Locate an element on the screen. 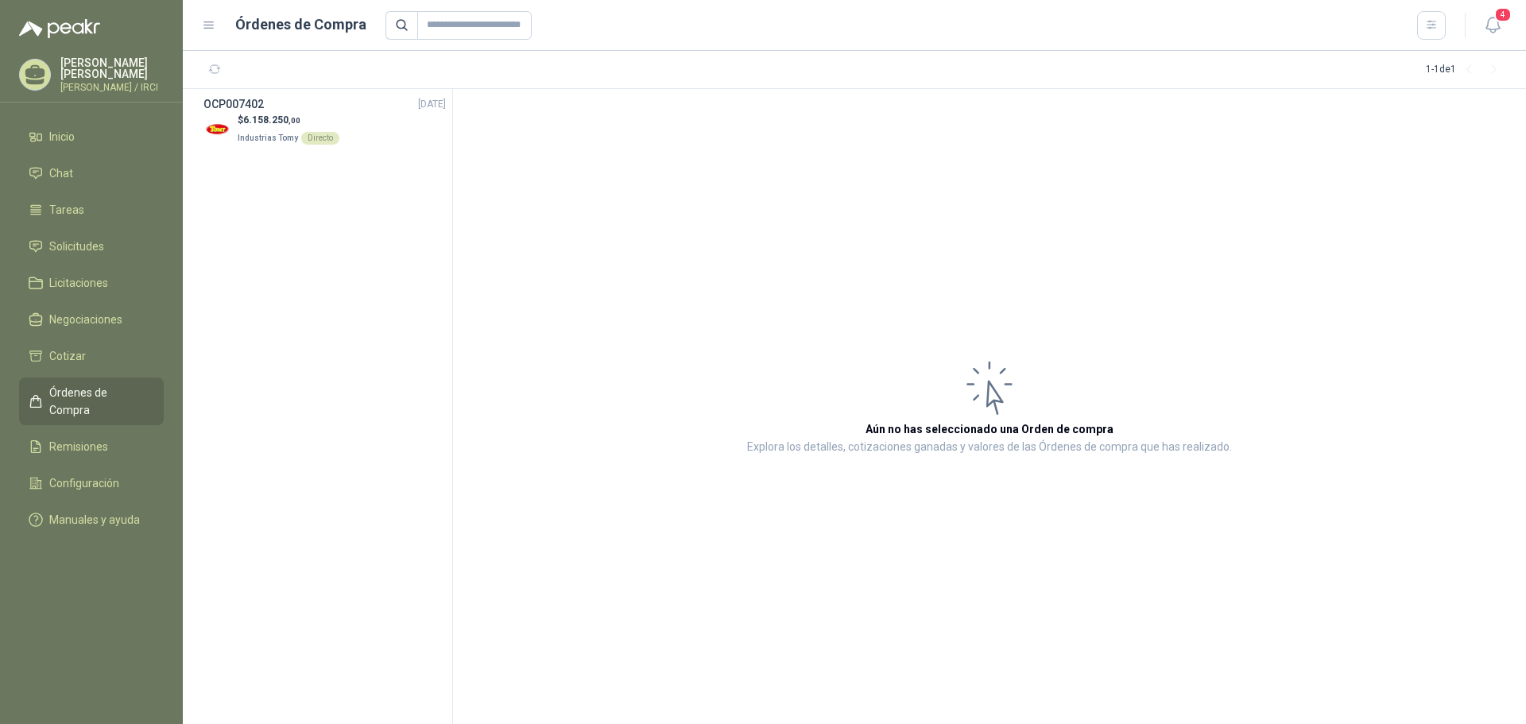 This screenshot has width=1526, height=724. a: Chat is located at coordinates (91, 173).